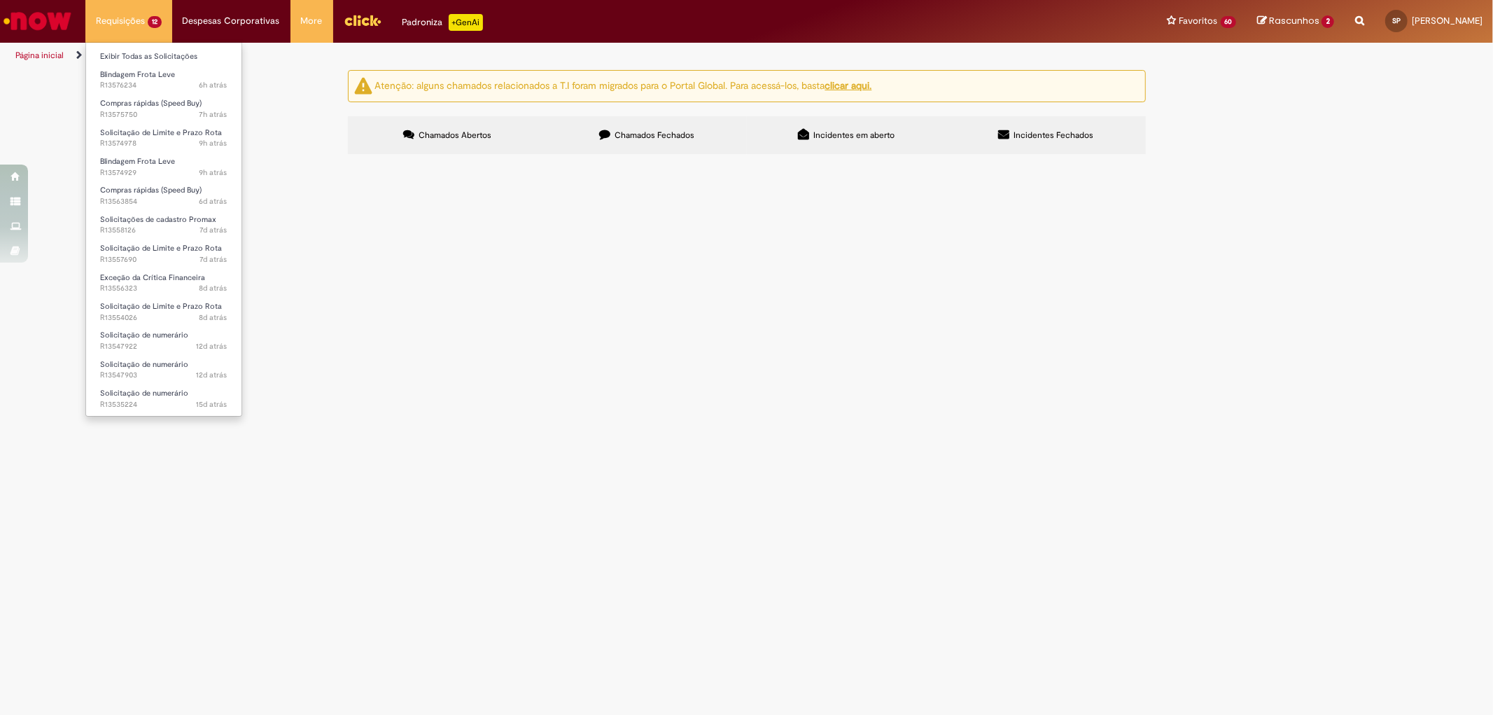 The height and width of the screenshot is (715, 1493). What do you see at coordinates (164, 340) in the screenshot?
I see `a: Aberto R13547922 : Solicitação de numerário` at bounding box center [164, 340].